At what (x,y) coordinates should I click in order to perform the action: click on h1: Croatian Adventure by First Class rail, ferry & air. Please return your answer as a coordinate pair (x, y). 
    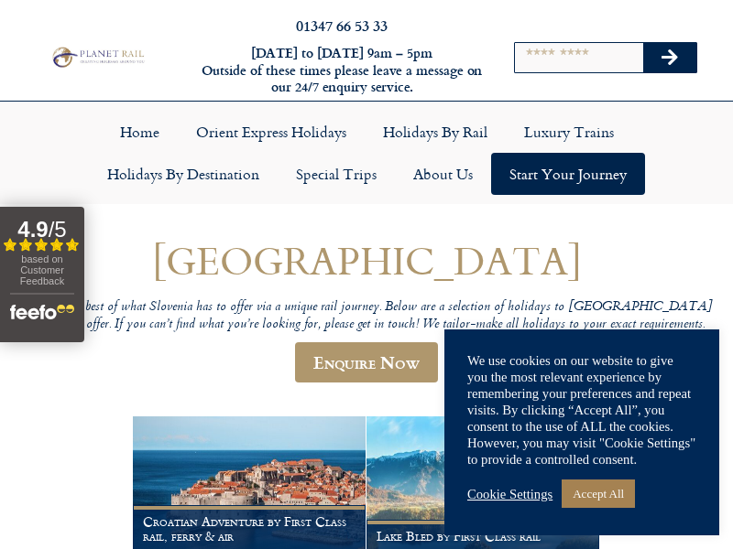
    Looking at the image, I should click on (249, 529).